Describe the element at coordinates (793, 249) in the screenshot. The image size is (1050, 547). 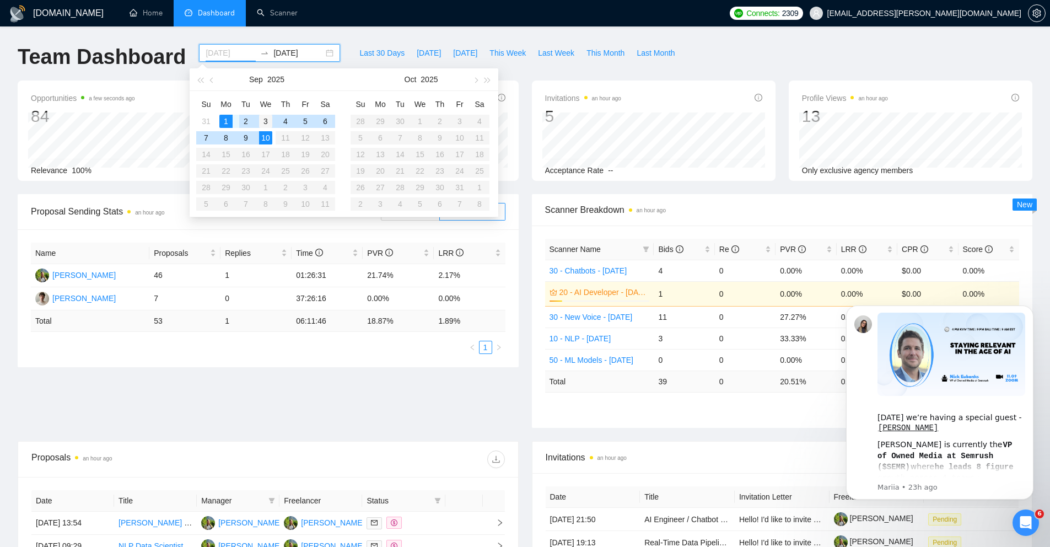
I see `span: PVR` at that location.